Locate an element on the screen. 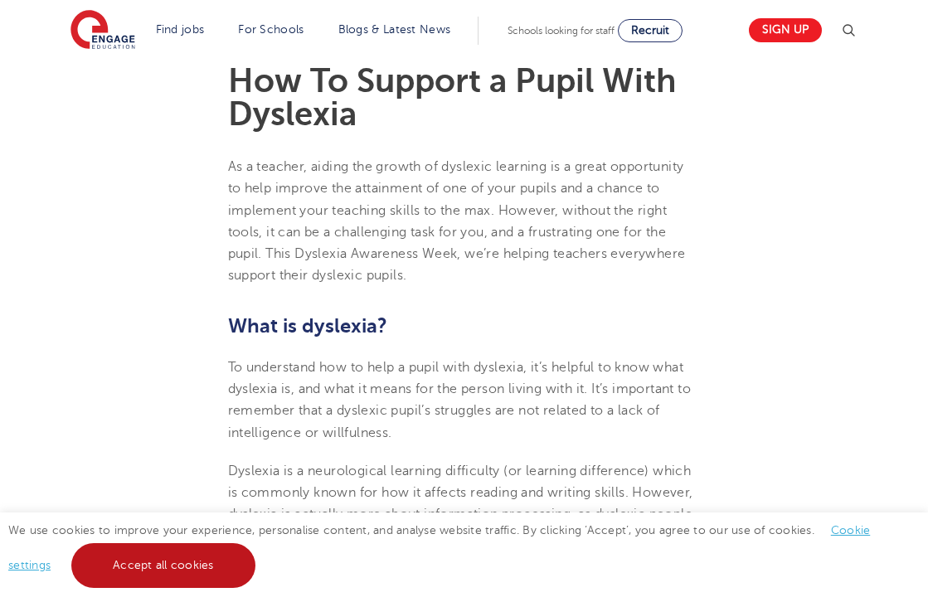 This screenshot has width=928, height=602. b: What is dyslexia? is located at coordinates (308, 326).